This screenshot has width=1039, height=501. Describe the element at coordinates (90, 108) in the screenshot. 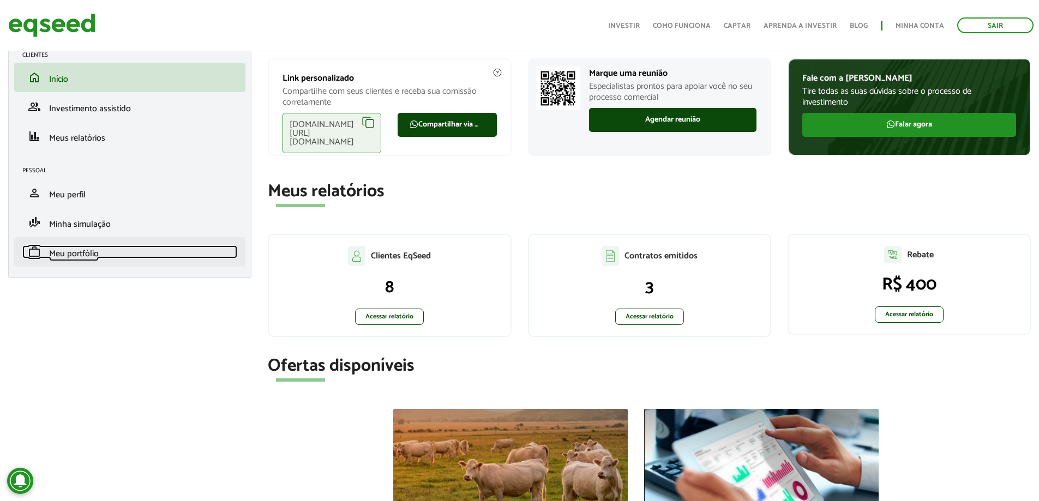

I see `span: Investimento assistido` at that location.